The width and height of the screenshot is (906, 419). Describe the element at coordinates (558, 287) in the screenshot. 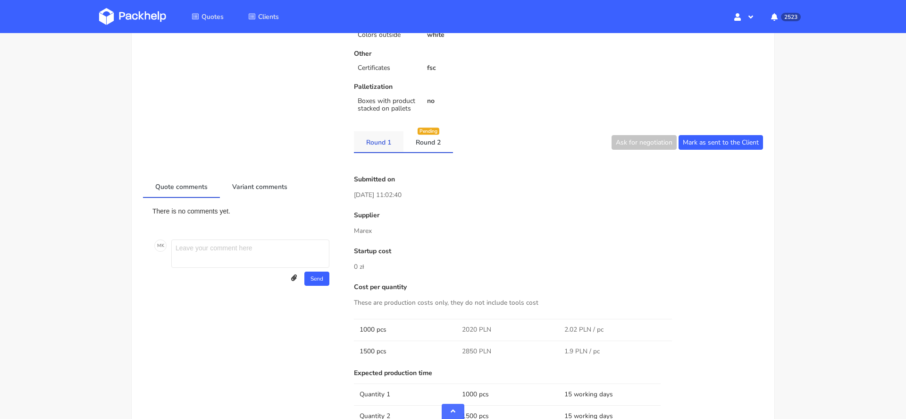

I see `p: Cost per quantity` at that location.